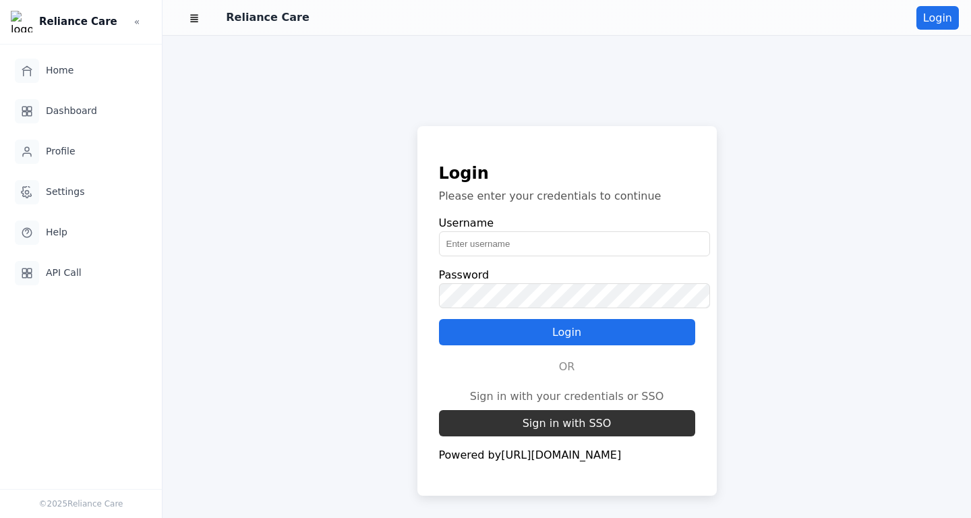 The height and width of the screenshot is (518, 971). What do you see at coordinates (81, 111) in the screenshot?
I see `a: Dashboard` at bounding box center [81, 111].